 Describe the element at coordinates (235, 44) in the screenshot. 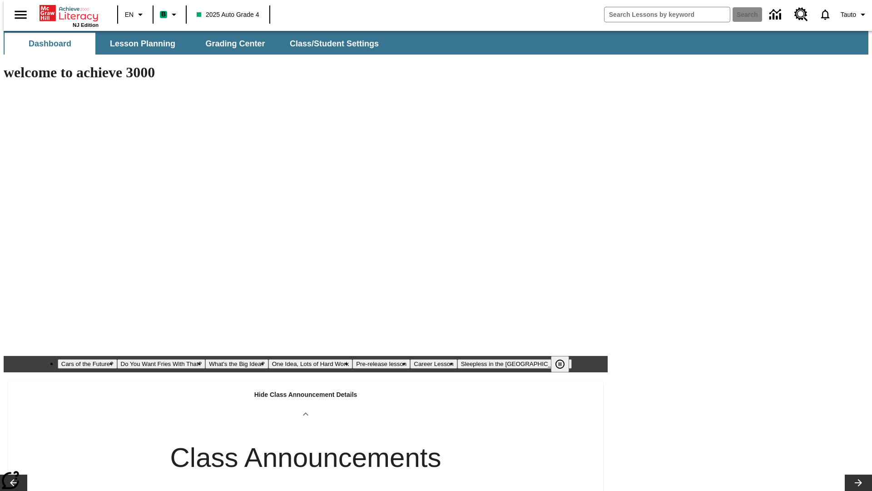

I see `span: Grading Center` at that location.